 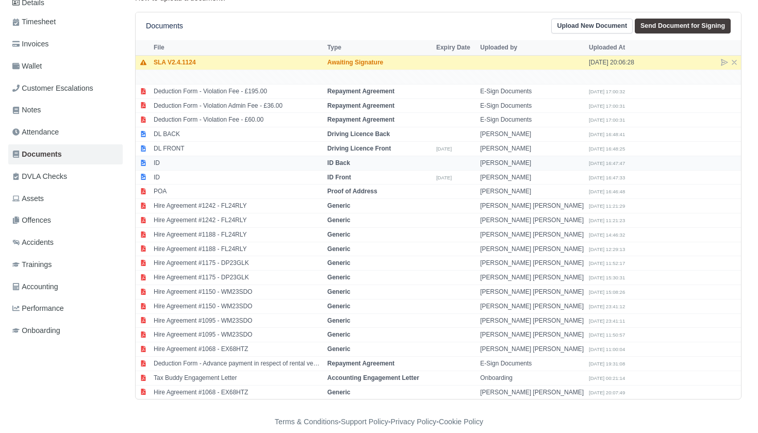 I want to click on span: Invoices, so click(x=30, y=44).